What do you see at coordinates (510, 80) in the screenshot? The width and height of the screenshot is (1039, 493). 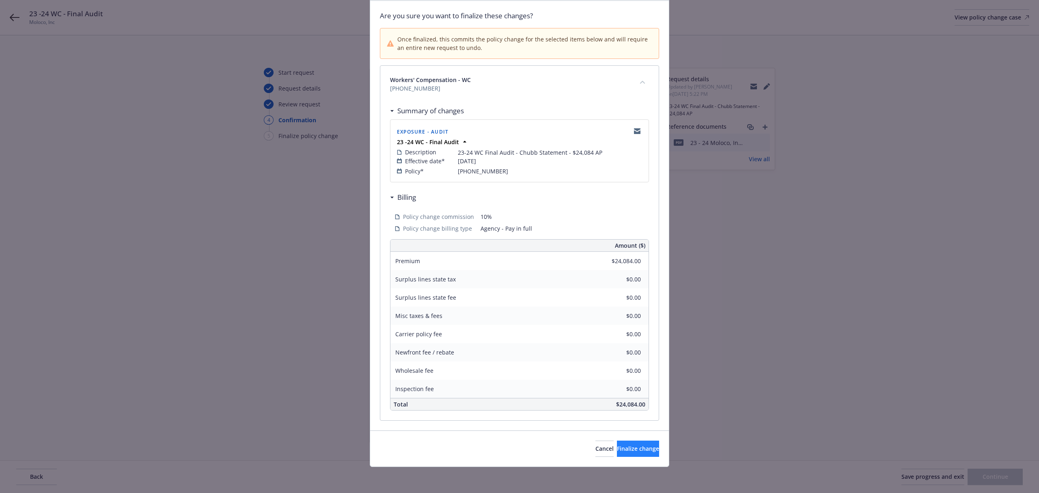 I see `span: Workers' Compensation - WC` at bounding box center [510, 80].